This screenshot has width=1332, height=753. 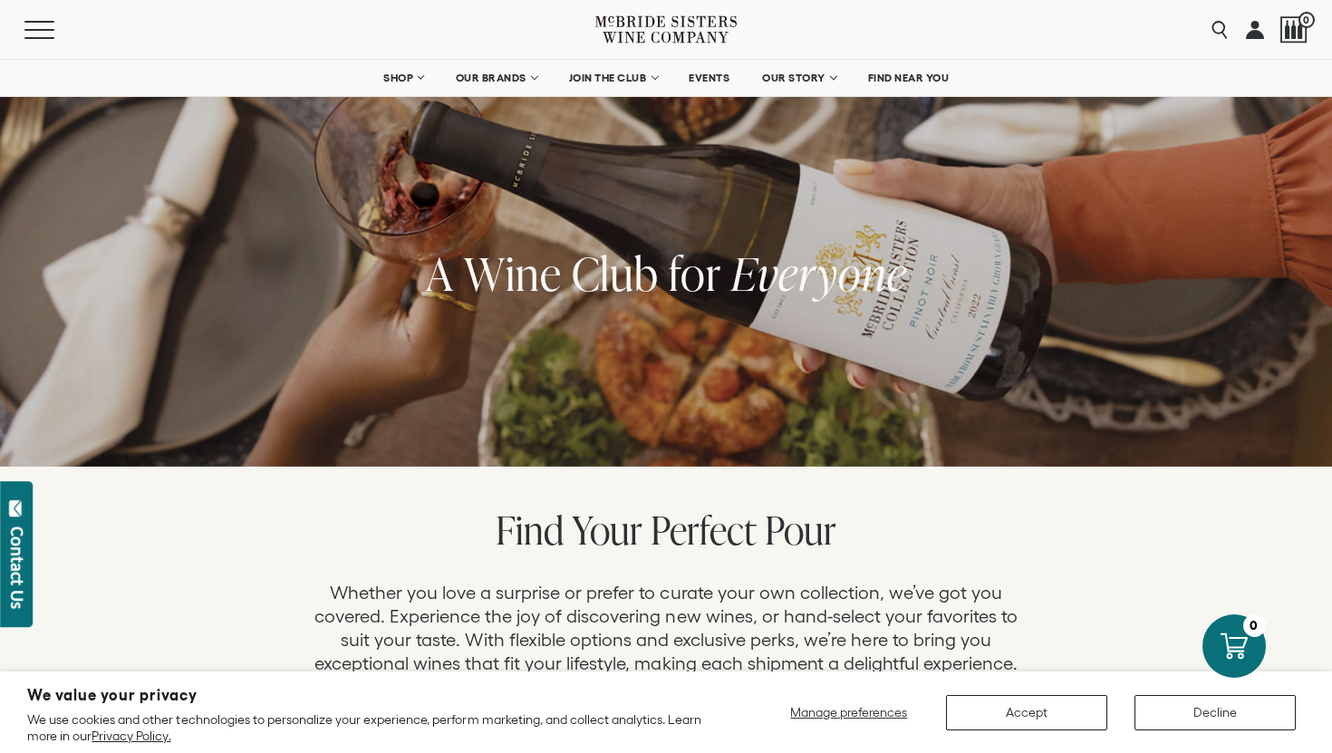 What do you see at coordinates (615, 273) in the screenshot?
I see `span: Club` at bounding box center [615, 273].